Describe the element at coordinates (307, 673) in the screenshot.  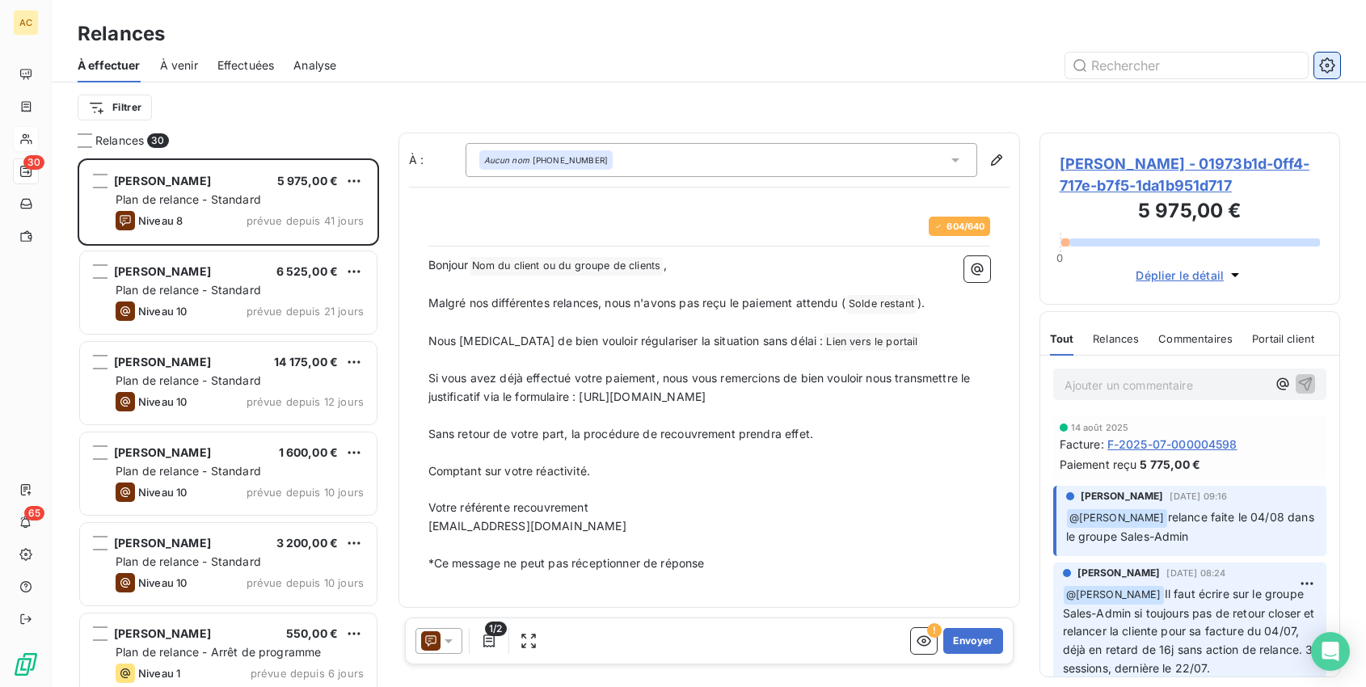
I see `span: prévue depuis 6 jours` at that location.